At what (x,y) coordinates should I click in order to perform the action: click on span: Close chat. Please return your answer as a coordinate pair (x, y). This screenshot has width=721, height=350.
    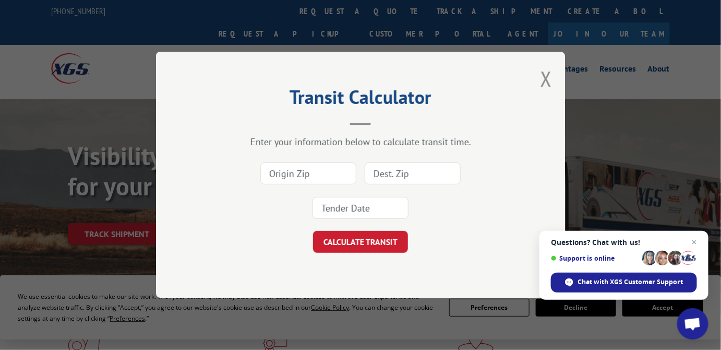
    Looking at the image, I should click on (695, 242).